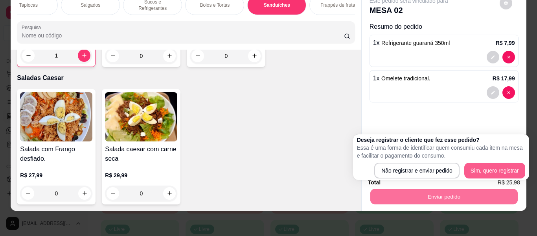  I want to click on input: Pesquisa, so click(183, 35).